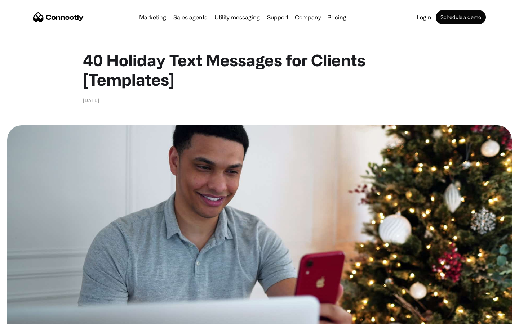 The width and height of the screenshot is (519, 324). Describe the element at coordinates (308, 17) in the screenshot. I see `div: Company` at that location.